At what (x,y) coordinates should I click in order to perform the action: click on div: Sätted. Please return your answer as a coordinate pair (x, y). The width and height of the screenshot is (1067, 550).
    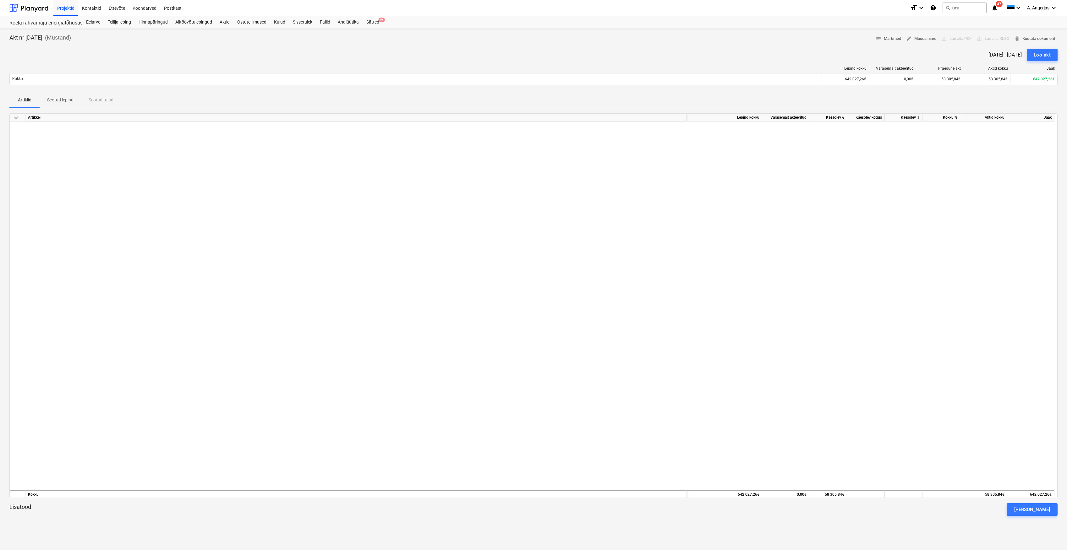
    Looking at the image, I should click on (373, 22).